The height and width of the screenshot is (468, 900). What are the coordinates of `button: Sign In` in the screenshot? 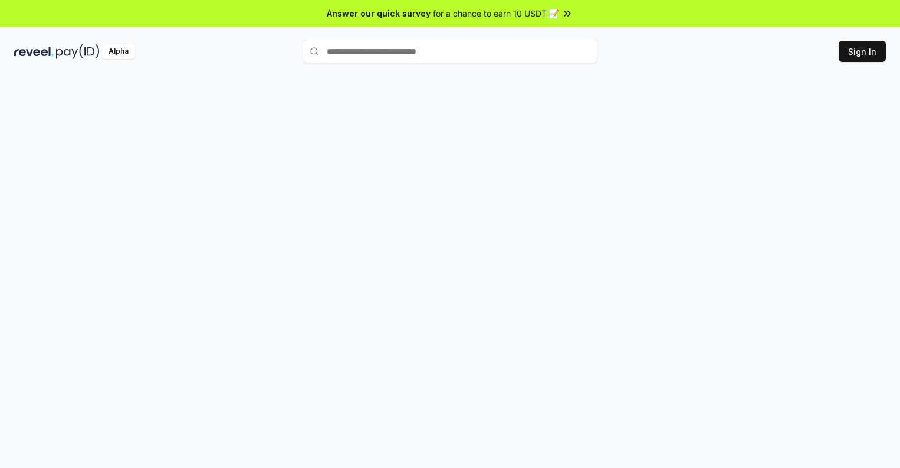 It's located at (862, 51).